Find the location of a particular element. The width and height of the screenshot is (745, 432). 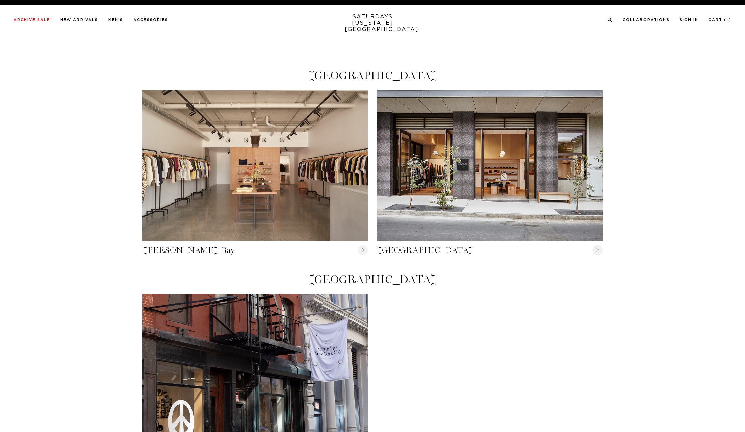

a: Accessories is located at coordinates (150, 20).